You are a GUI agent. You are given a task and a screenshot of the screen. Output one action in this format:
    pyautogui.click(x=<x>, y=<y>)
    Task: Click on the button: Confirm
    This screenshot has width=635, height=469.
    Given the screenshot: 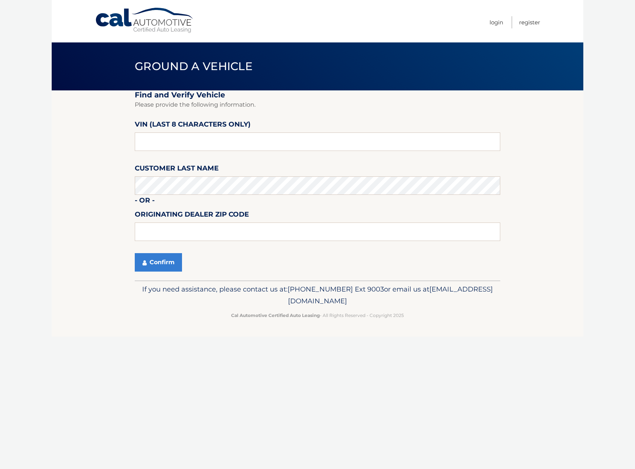 What is the action you would take?
    pyautogui.click(x=158, y=262)
    